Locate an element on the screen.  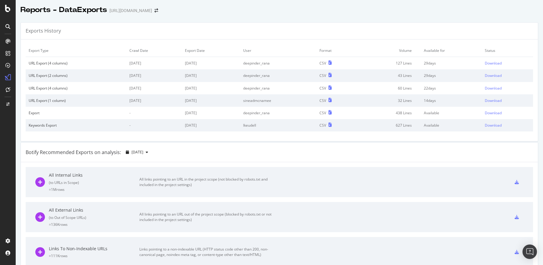
div: URL Export (2 columns) is located at coordinates (76, 75).